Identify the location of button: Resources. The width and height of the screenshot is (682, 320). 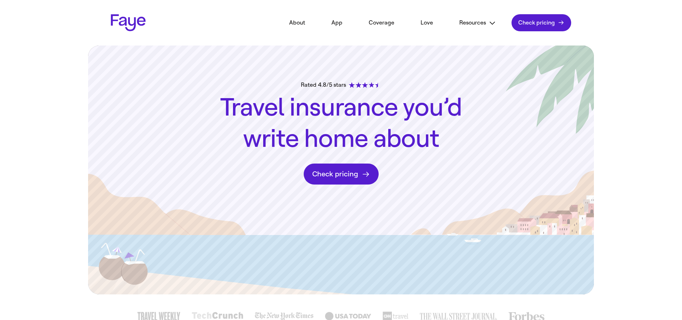
(478, 23).